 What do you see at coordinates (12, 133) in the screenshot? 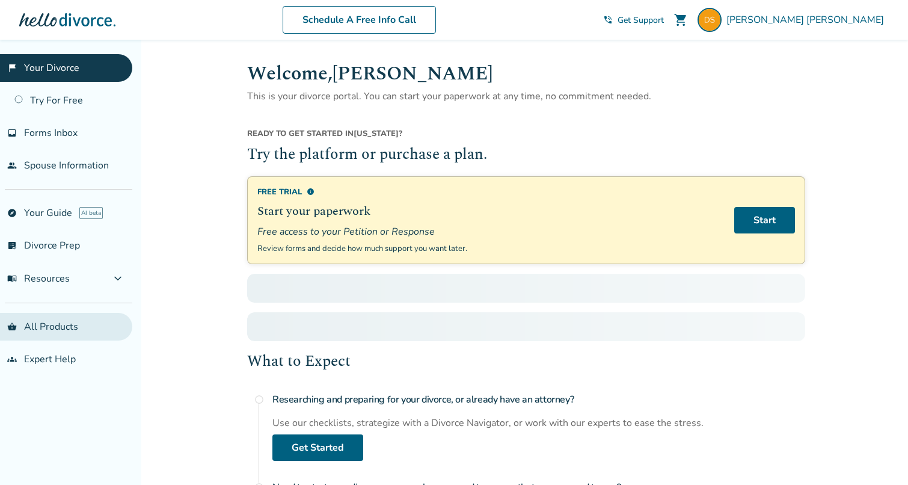
I see `span: inbox` at bounding box center [12, 133].